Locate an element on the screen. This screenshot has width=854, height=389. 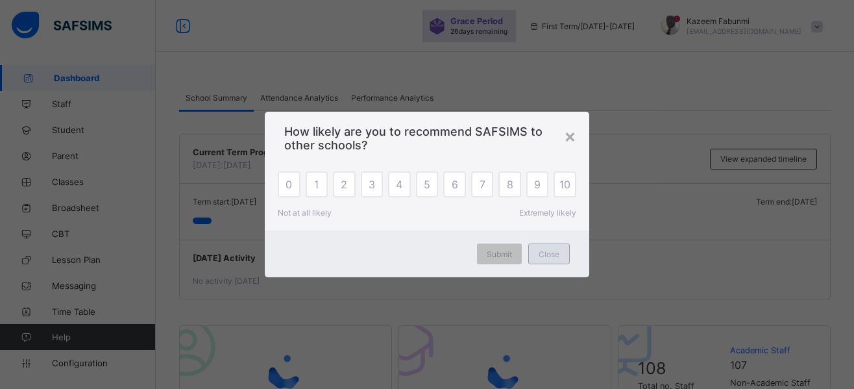
span: 7 is located at coordinates (482, 184).